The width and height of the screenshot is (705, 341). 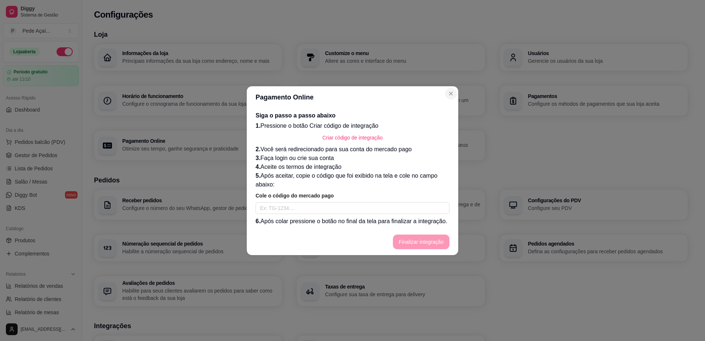 What do you see at coordinates (353, 138) in the screenshot?
I see `a: Criar código de integração` at bounding box center [353, 138].